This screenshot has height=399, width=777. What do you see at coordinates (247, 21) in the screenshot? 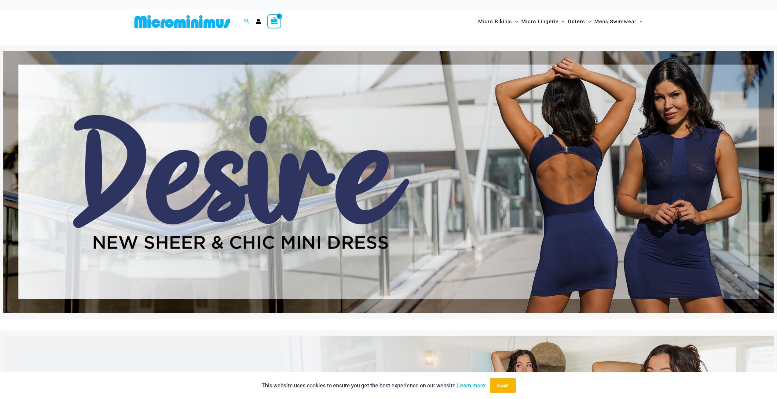
I see `a: Search icon link` at bounding box center [247, 21].